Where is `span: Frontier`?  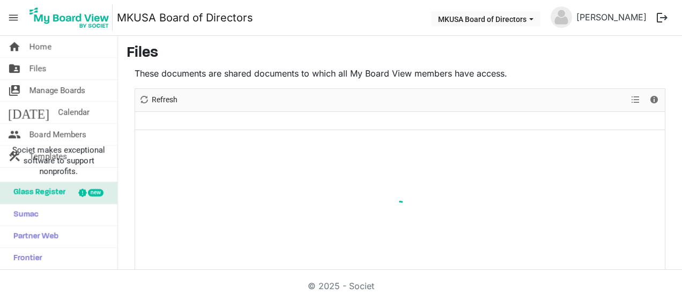 span: Frontier is located at coordinates (25, 259).